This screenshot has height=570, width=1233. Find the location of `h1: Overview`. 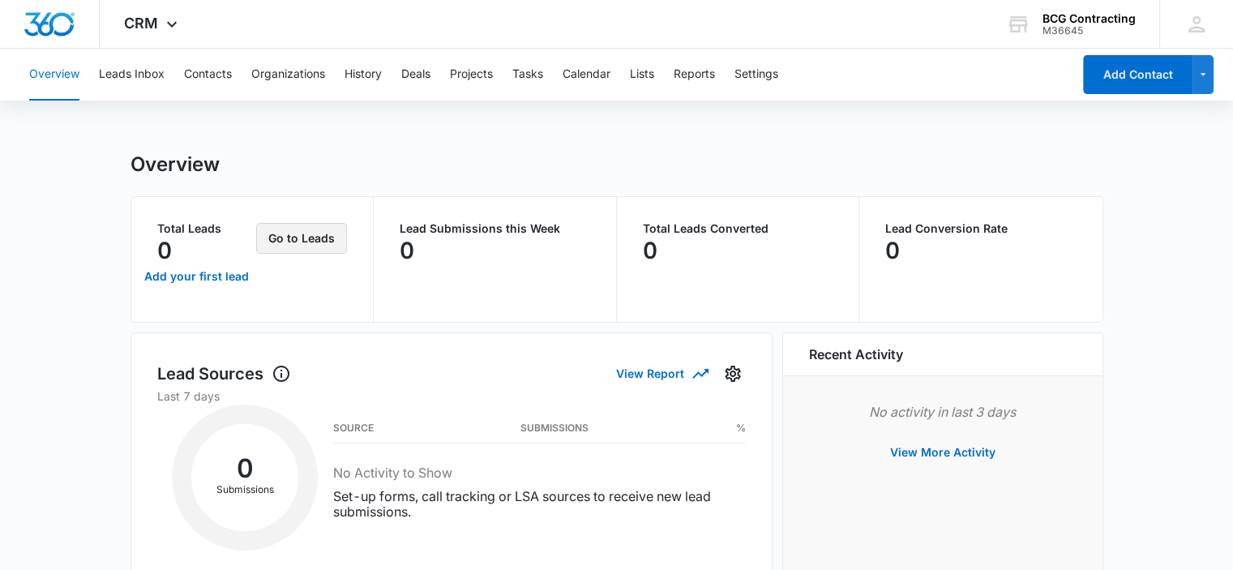

h1: Overview is located at coordinates (175, 165).